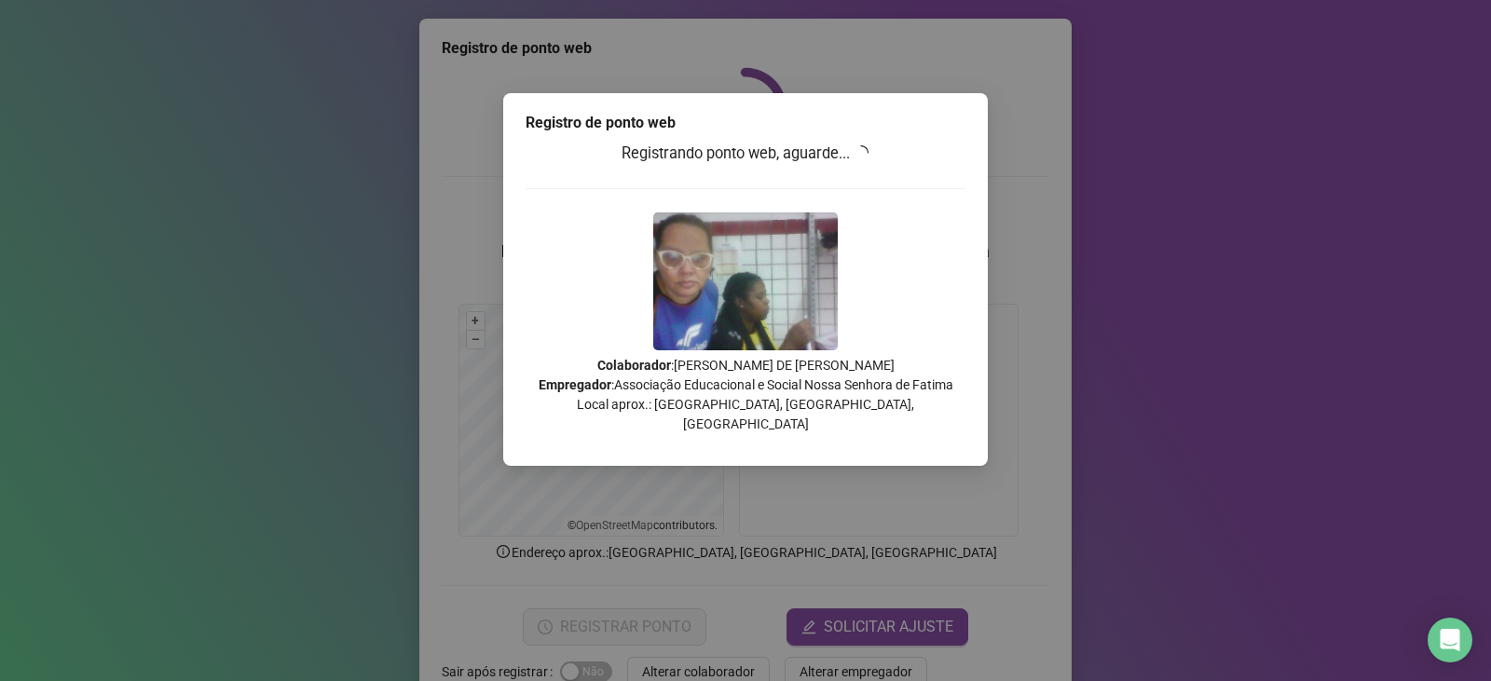 This screenshot has height=681, width=1491. Describe the element at coordinates (745, 154) in the screenshot. I see `h3: Registrando ponto web, aguarde...` at that location.